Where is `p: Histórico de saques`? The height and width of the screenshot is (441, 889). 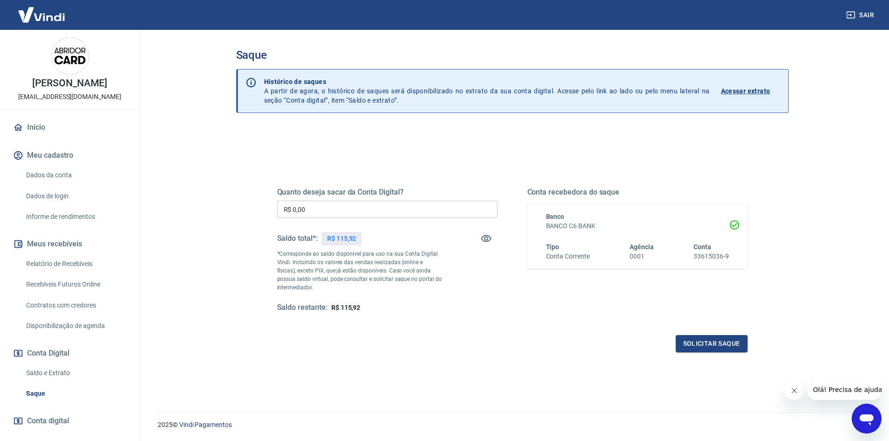 p: Histórico de saques is located at coordinates (487, 82).